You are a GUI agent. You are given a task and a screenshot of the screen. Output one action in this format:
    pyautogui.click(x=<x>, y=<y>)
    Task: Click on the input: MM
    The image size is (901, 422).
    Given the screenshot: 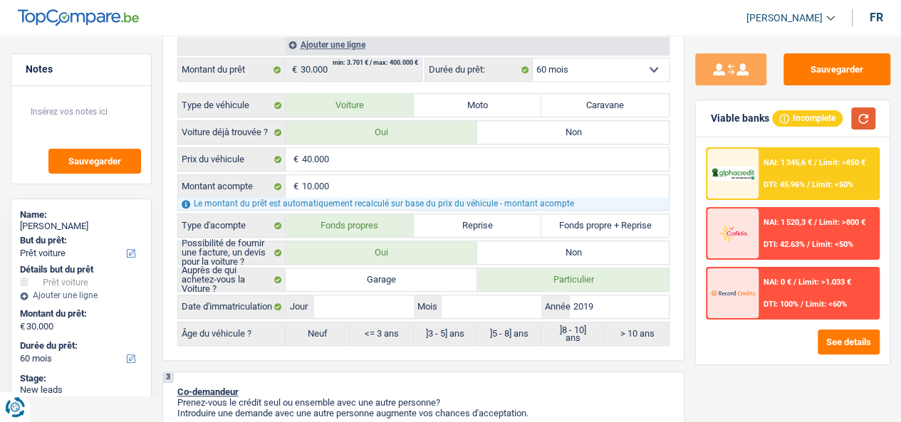 What is the action you would take?
    pyautogui.click(x=491, y=307)
    